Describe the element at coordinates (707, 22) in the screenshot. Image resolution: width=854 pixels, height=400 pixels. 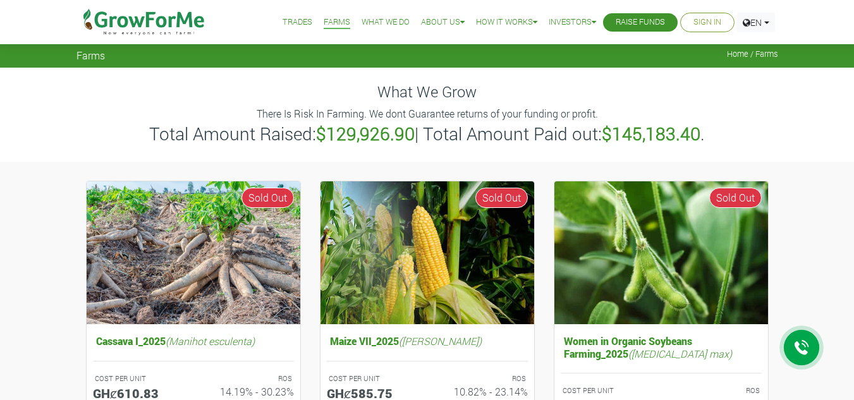
I see `a: Sign In` at that location.